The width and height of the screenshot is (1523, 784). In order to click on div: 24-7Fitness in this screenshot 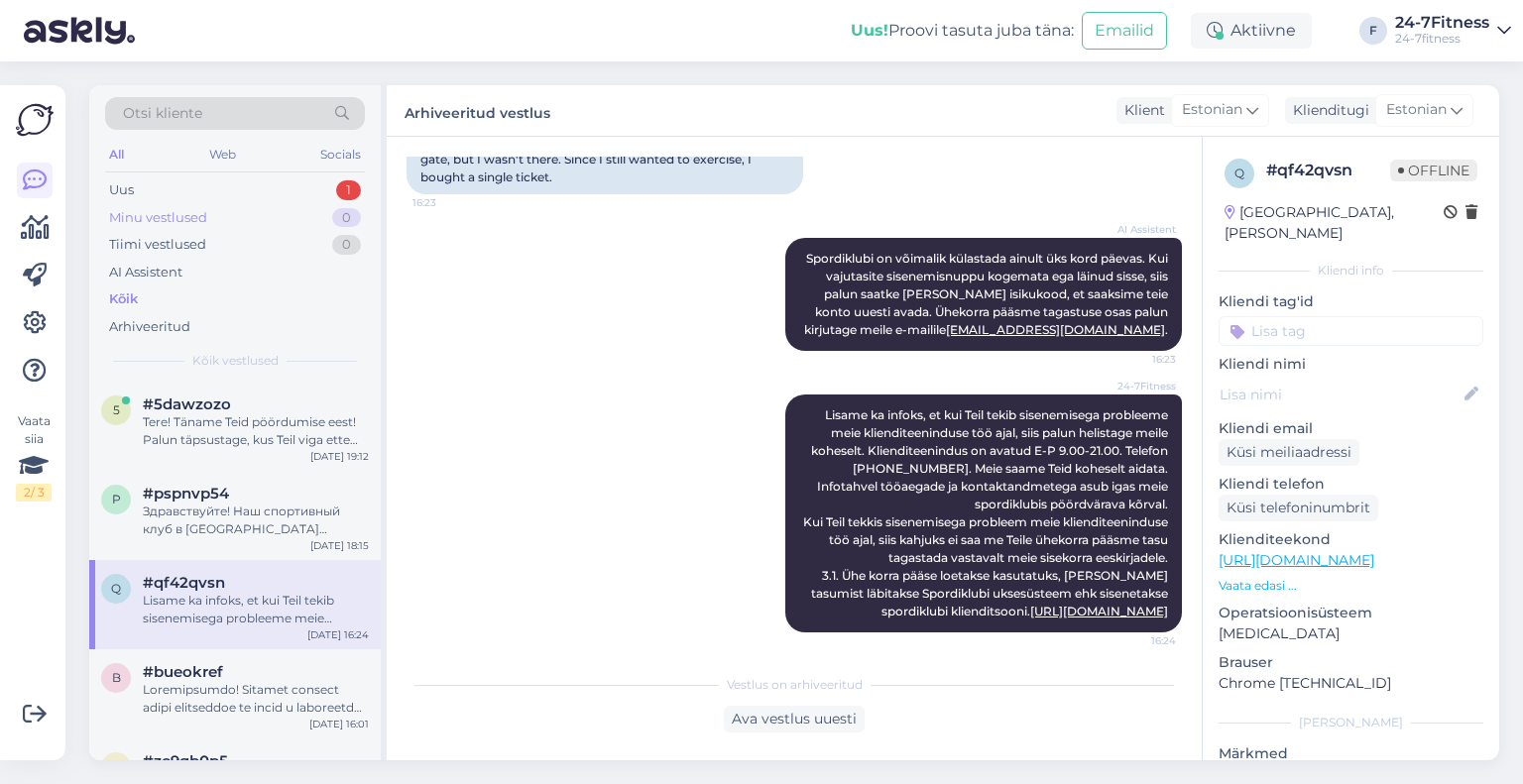, I will do `click(1442, 23)`.